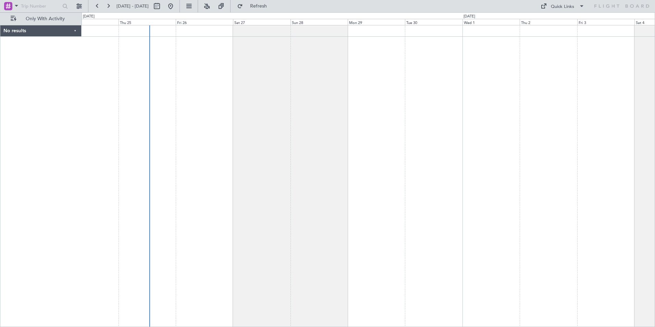  What do you see at coordinates (259, 6) in the screenshot?
I see `span: Refresh` at bounding box center [259, 6].